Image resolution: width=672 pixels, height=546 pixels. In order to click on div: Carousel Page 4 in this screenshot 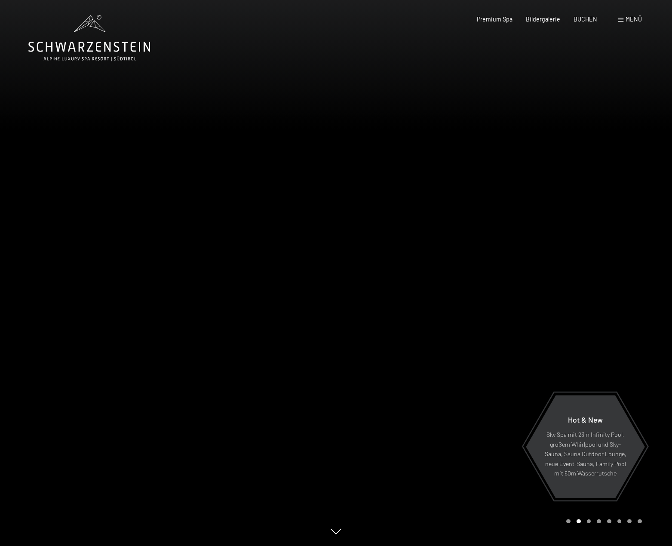, I will do `click(599, 522)`.